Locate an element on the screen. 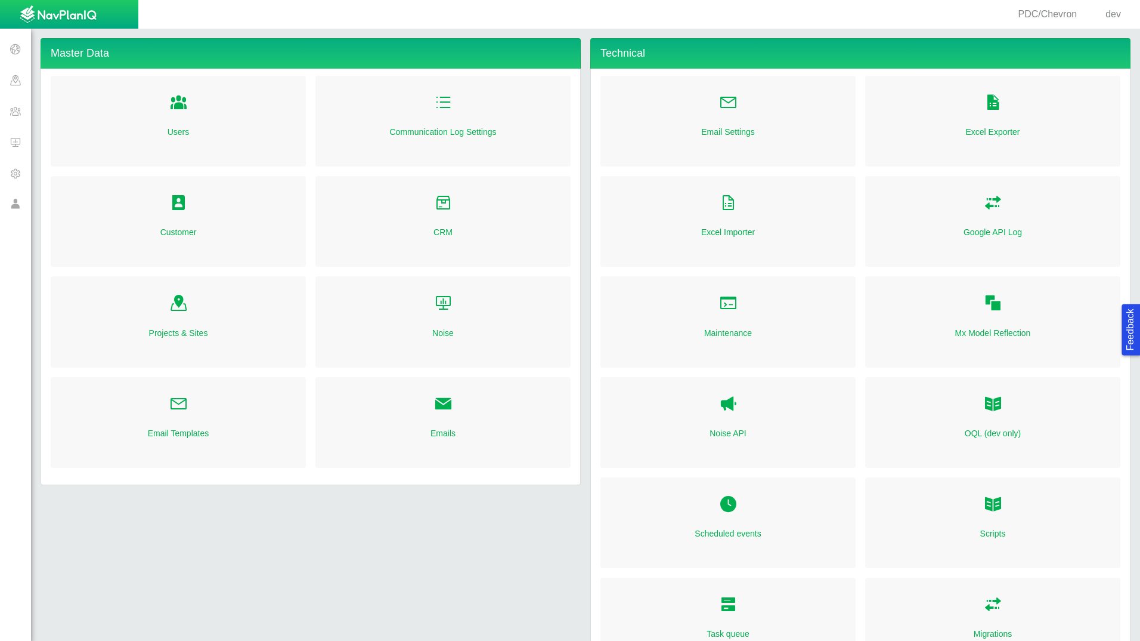 Image resolution: width=1140 pixels, height=641 pixels. h4: Technical is located at coordinates (861, 53).